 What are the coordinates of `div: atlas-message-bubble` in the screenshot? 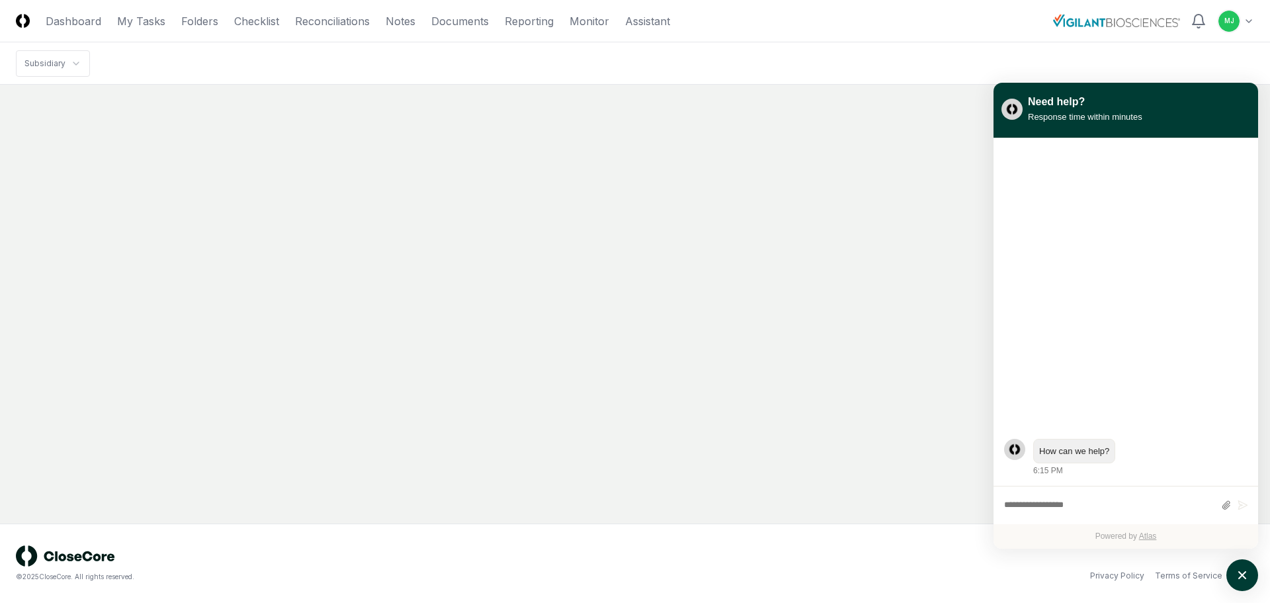 It's located at (1074, 451).